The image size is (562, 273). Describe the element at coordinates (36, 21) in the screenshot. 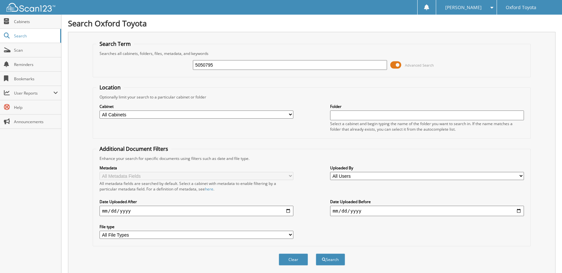

I see `span: Cabinets` at that location.